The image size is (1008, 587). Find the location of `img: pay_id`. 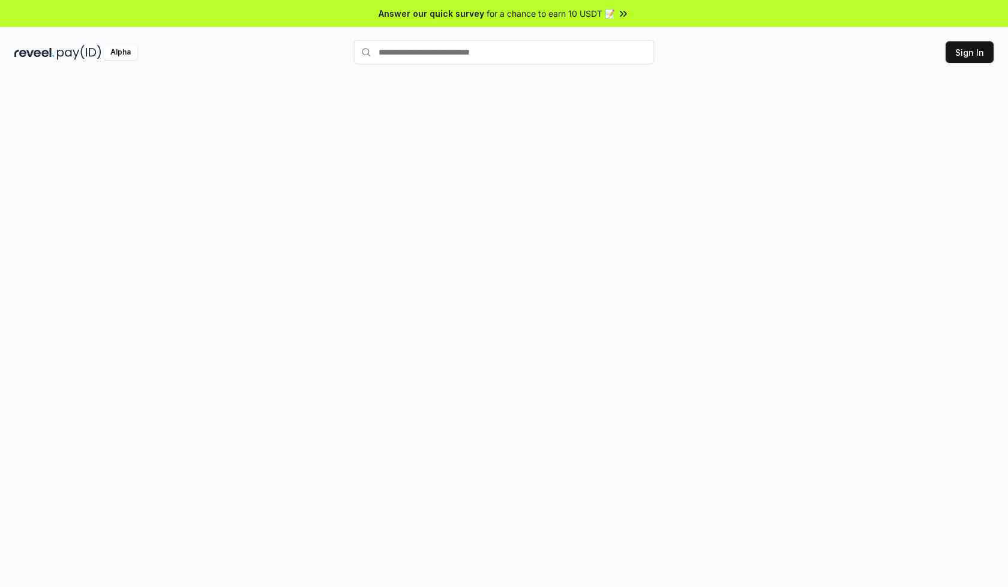

img: pay_id is located at coordinates (79, 52).